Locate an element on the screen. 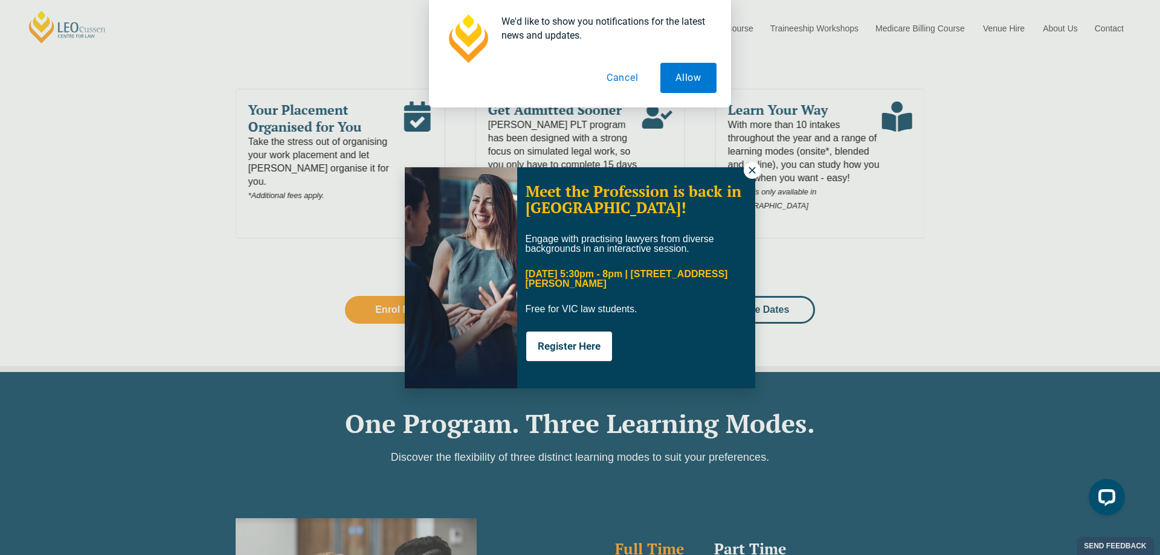 The width and height of the screenshot is (1160, 555). img: Soph-popup.JPG is located at coordinates (461, 278).